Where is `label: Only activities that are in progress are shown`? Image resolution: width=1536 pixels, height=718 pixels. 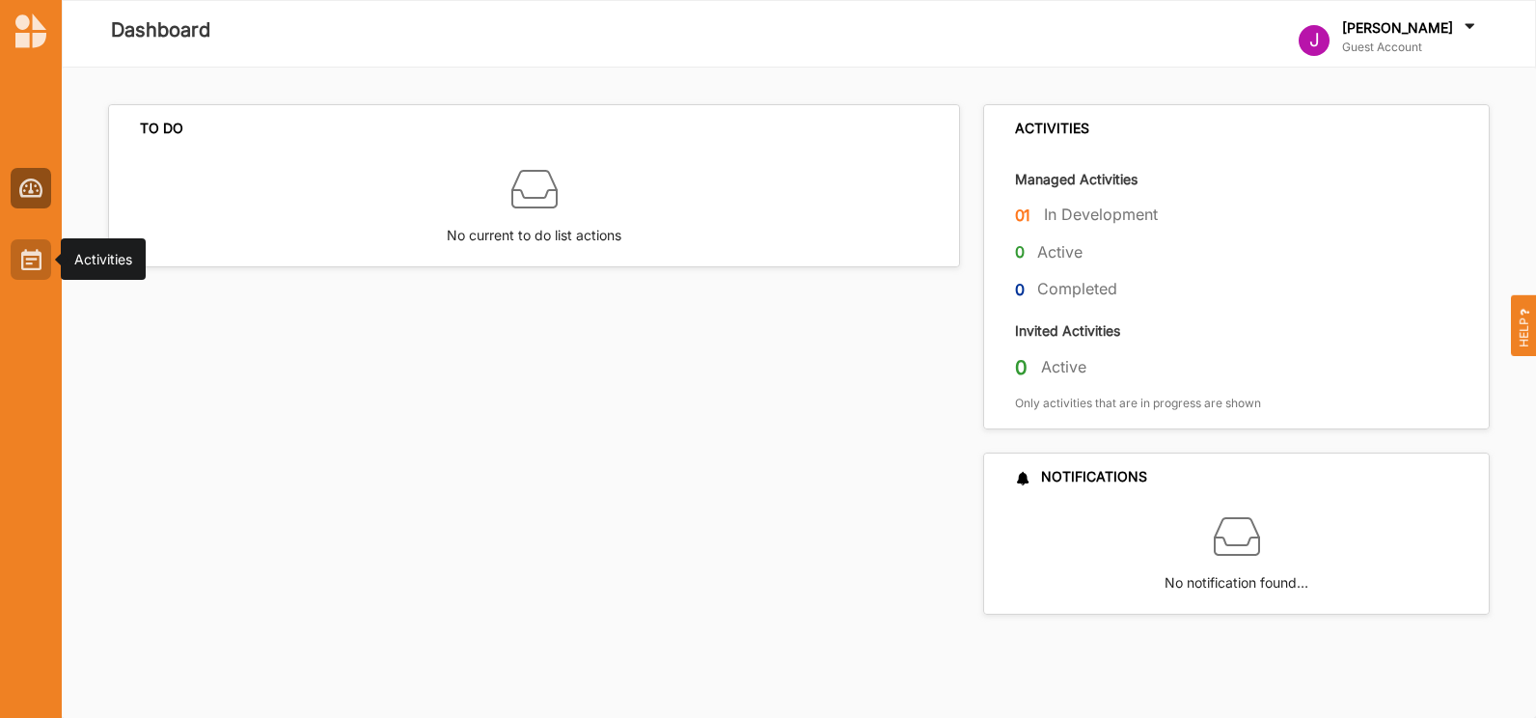 label: Only activities that are in progress are shown is located at coordinates (1138, 403).